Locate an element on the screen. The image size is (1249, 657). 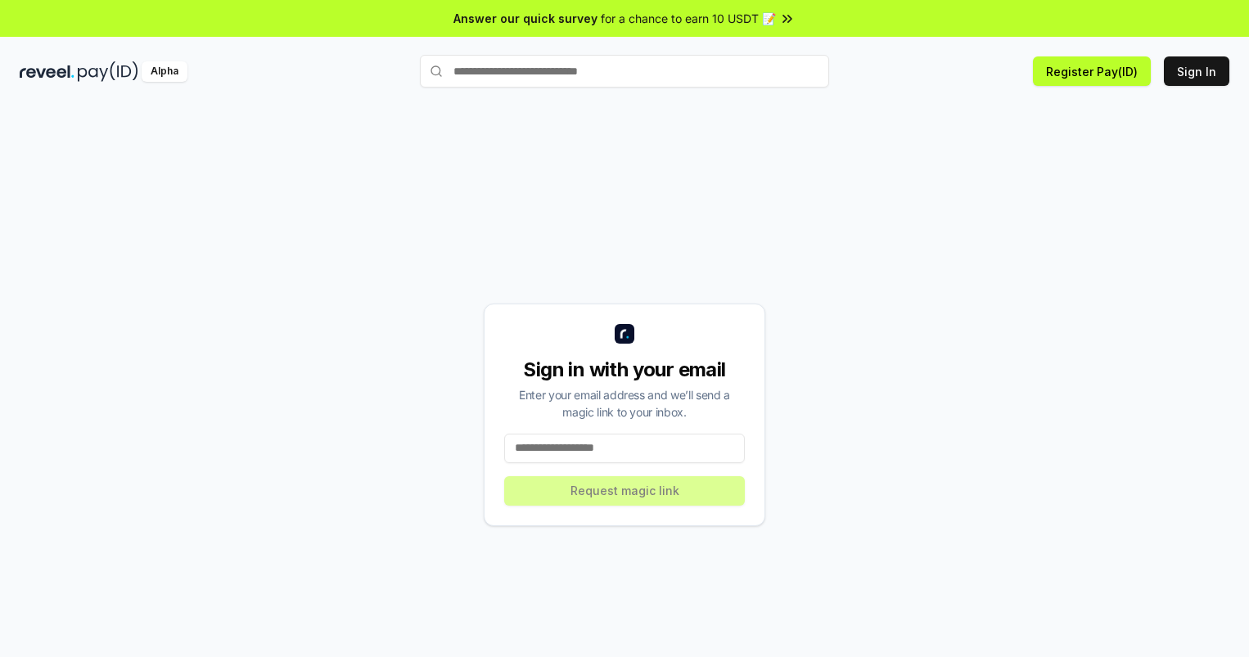
img: reveel_dark is located at coordinates (47, 71).